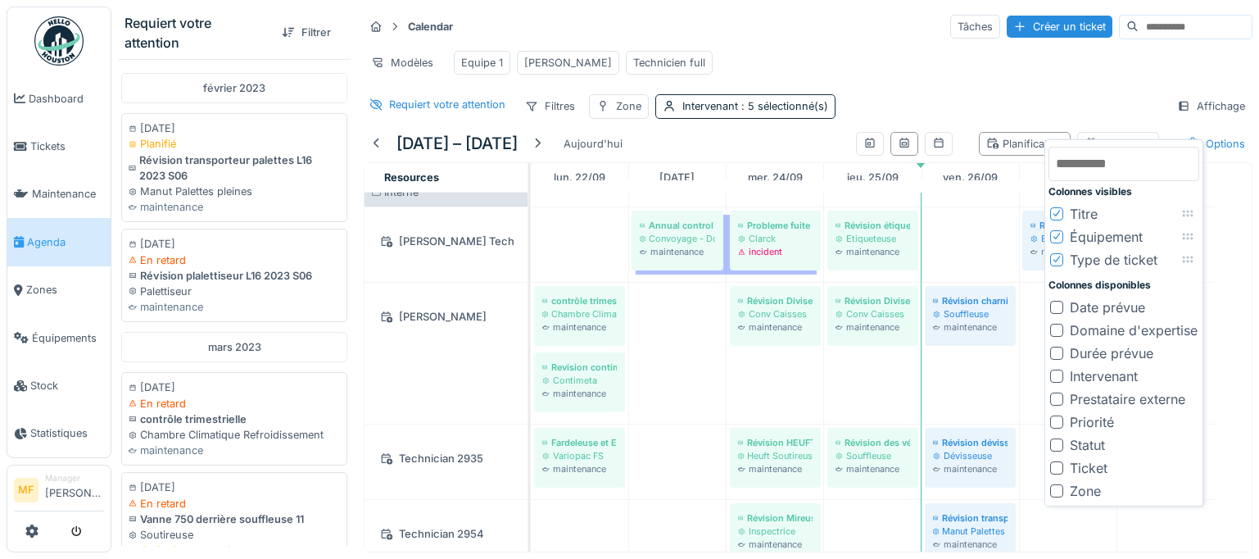 This screenshot has width=1259, height=559. What do you see at coordinates (1124, 285) in the screenshot?
I see `div: Colonnes disponibles` at bounding box center [1124, 285].